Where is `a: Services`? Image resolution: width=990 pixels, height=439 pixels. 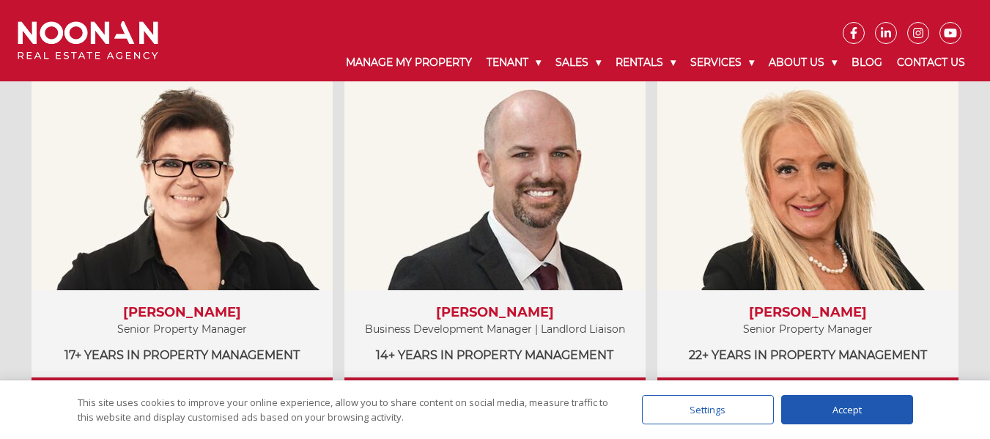
a: Services is located at coordinates (722, 62).